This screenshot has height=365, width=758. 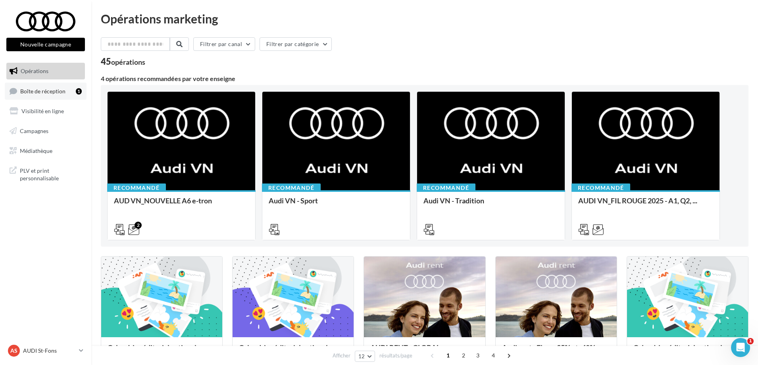 What do you see at coordinates (36, 150) in the screenshot?
I see `span: Médiathèque` at bounding box center [36, 150].